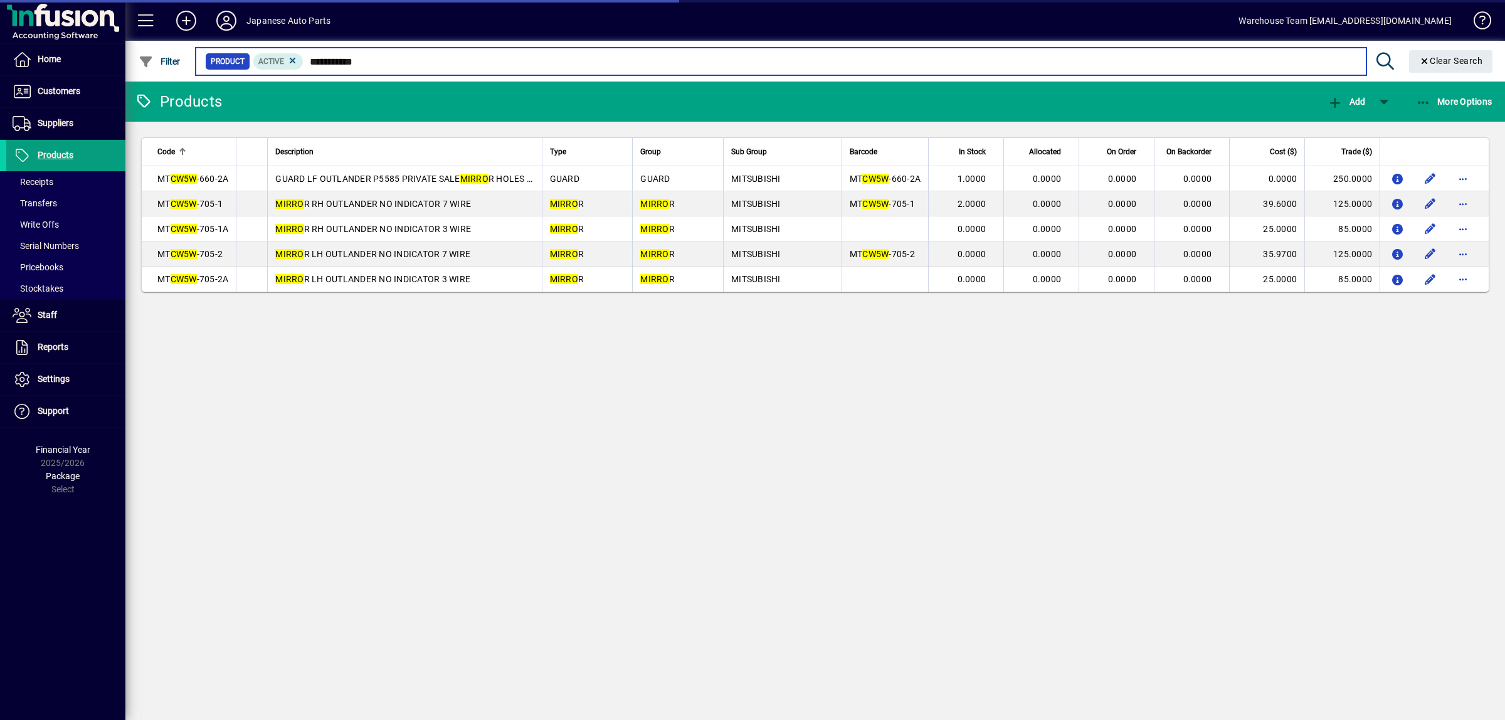 The height and width of the screenshot is (720, 1505). Describe the element at coordinates (271, 61) in the screenshot. I see `span: Active` at that location.